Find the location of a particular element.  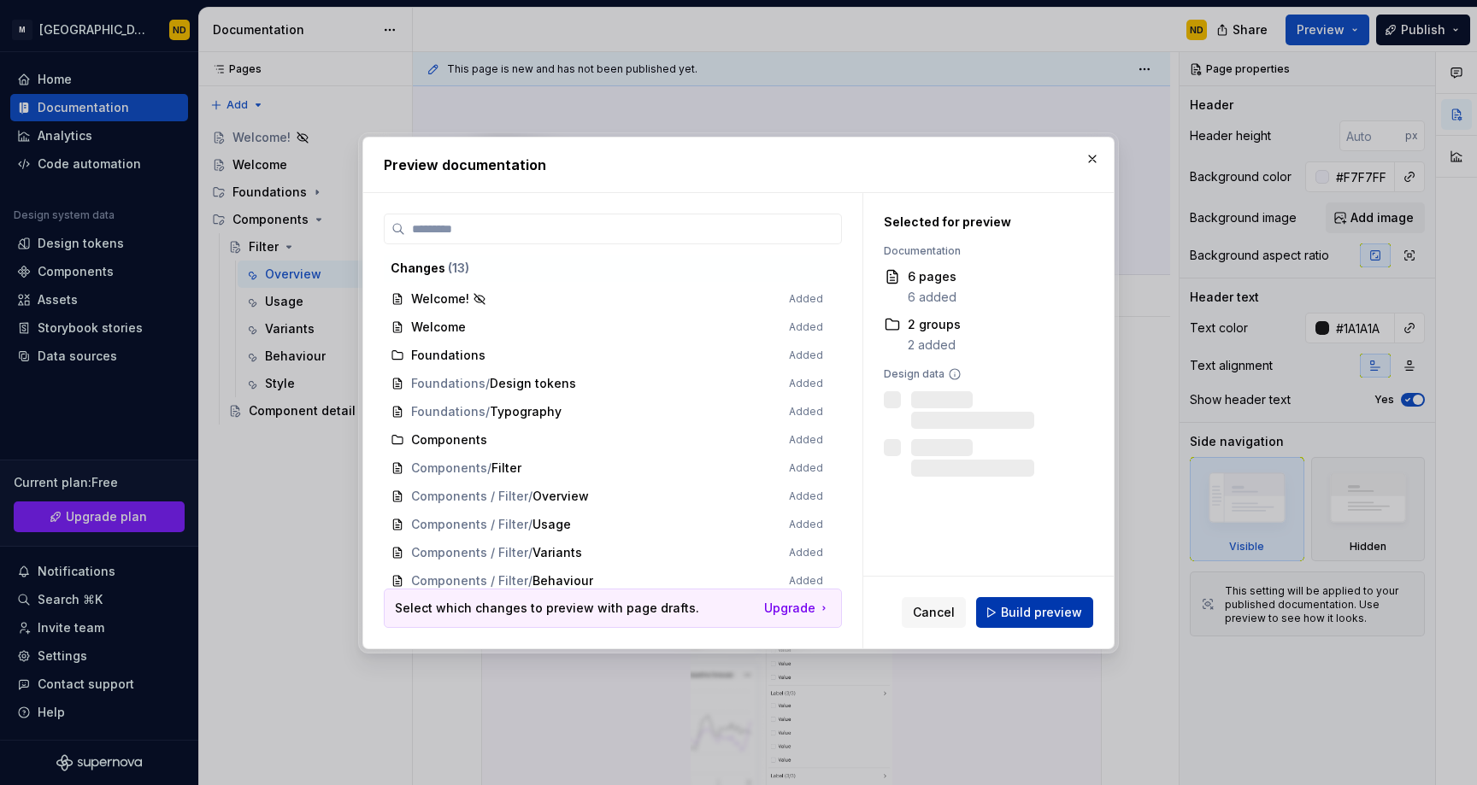

div: Documentation is located at coordinates (984, 251).